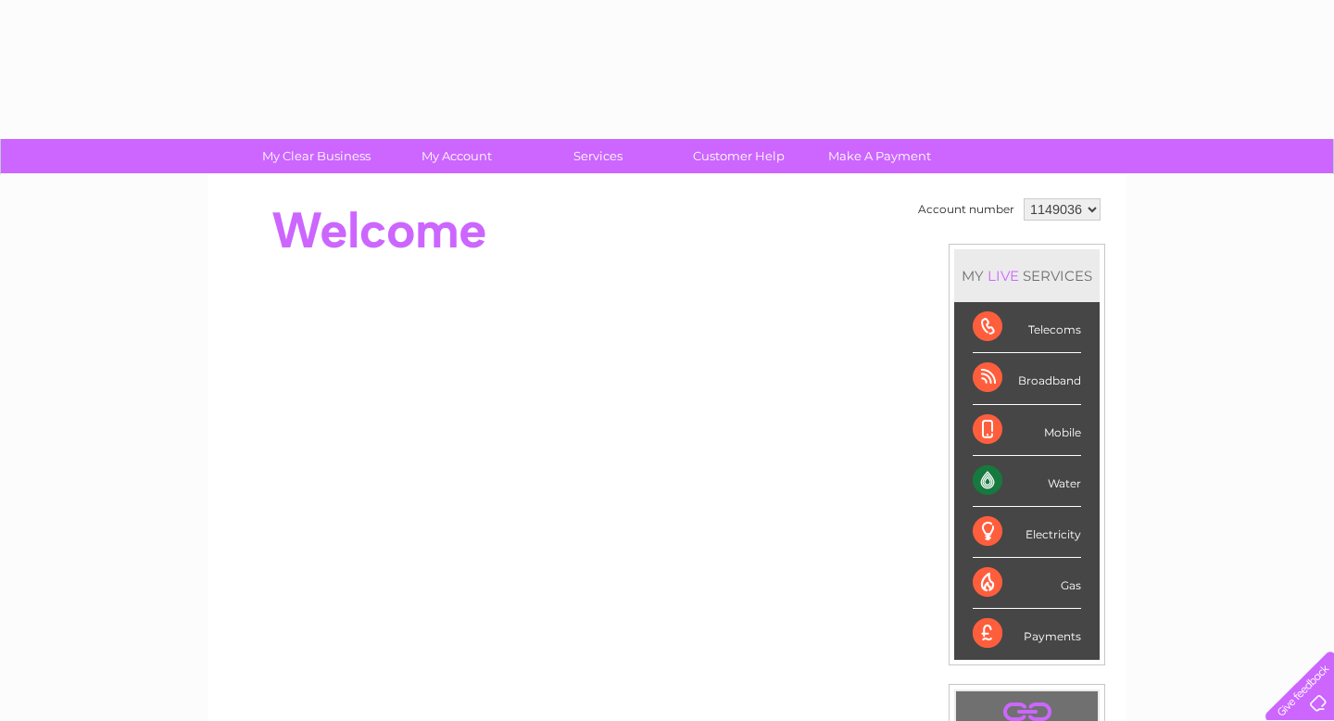 The width and height of the screenshot is (1334, 721). Describe the element at coordinates (457, 156) in the screenshot. I see `a: My Account` at that location.